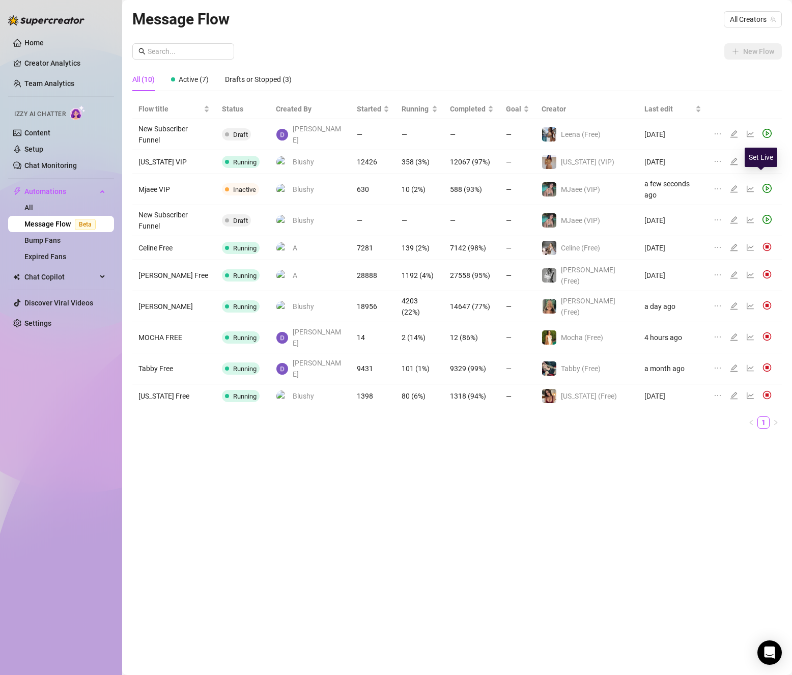 Image resolution: width=792 pixels, height=675 pixels. Describe the element at coordinates (295, 248) in the screenshot. I see `span: A` at that location.